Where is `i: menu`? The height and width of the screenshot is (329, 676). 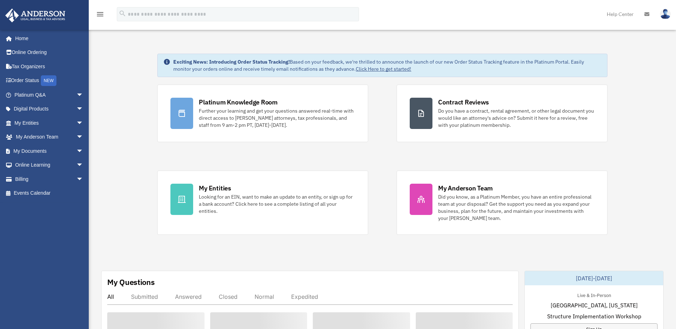 i: menu is located at coordinates (100, 14).